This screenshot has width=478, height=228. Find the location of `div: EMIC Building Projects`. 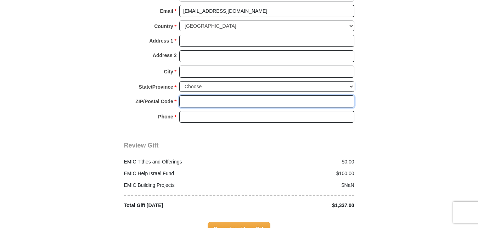

div: EMIC Building Projects is located at coordinates (180, 185).